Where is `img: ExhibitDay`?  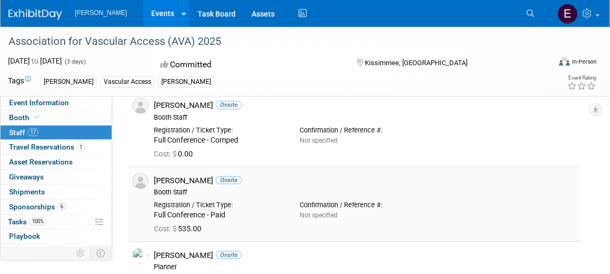
img: ExhibitDay is located at coordinates (35, 14).